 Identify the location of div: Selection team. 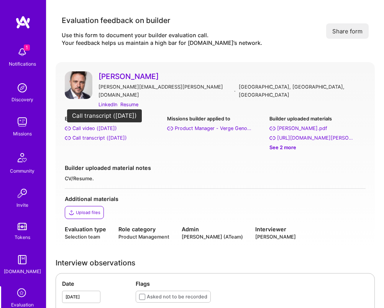
(86, 237).